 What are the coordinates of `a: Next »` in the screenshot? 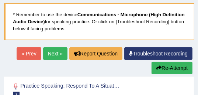 It's located at (55, 53).